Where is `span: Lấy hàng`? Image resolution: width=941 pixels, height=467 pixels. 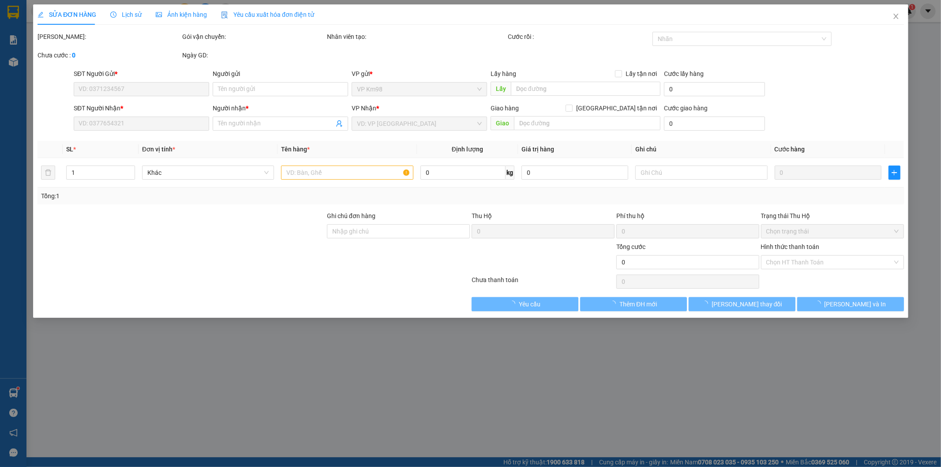
span: Lấy hàng is located at coordinates (503, 74).